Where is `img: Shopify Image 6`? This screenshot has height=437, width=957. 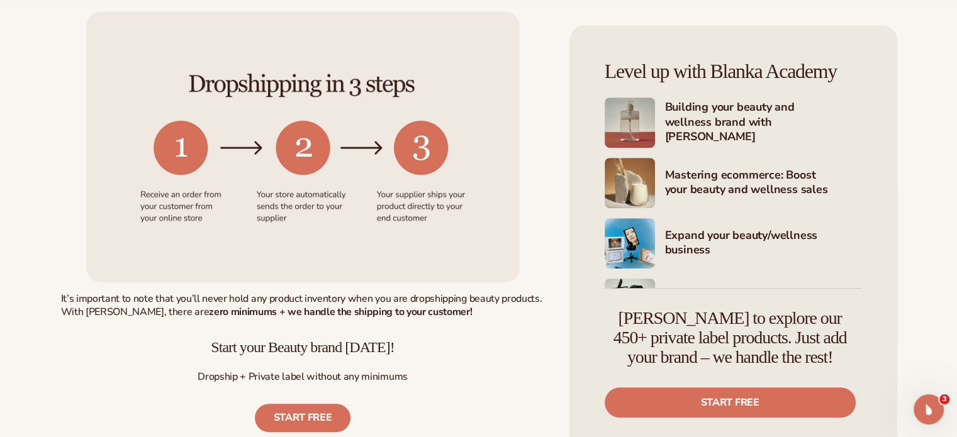 img: Shopify Image 6 is located at coordinates (630, 183).